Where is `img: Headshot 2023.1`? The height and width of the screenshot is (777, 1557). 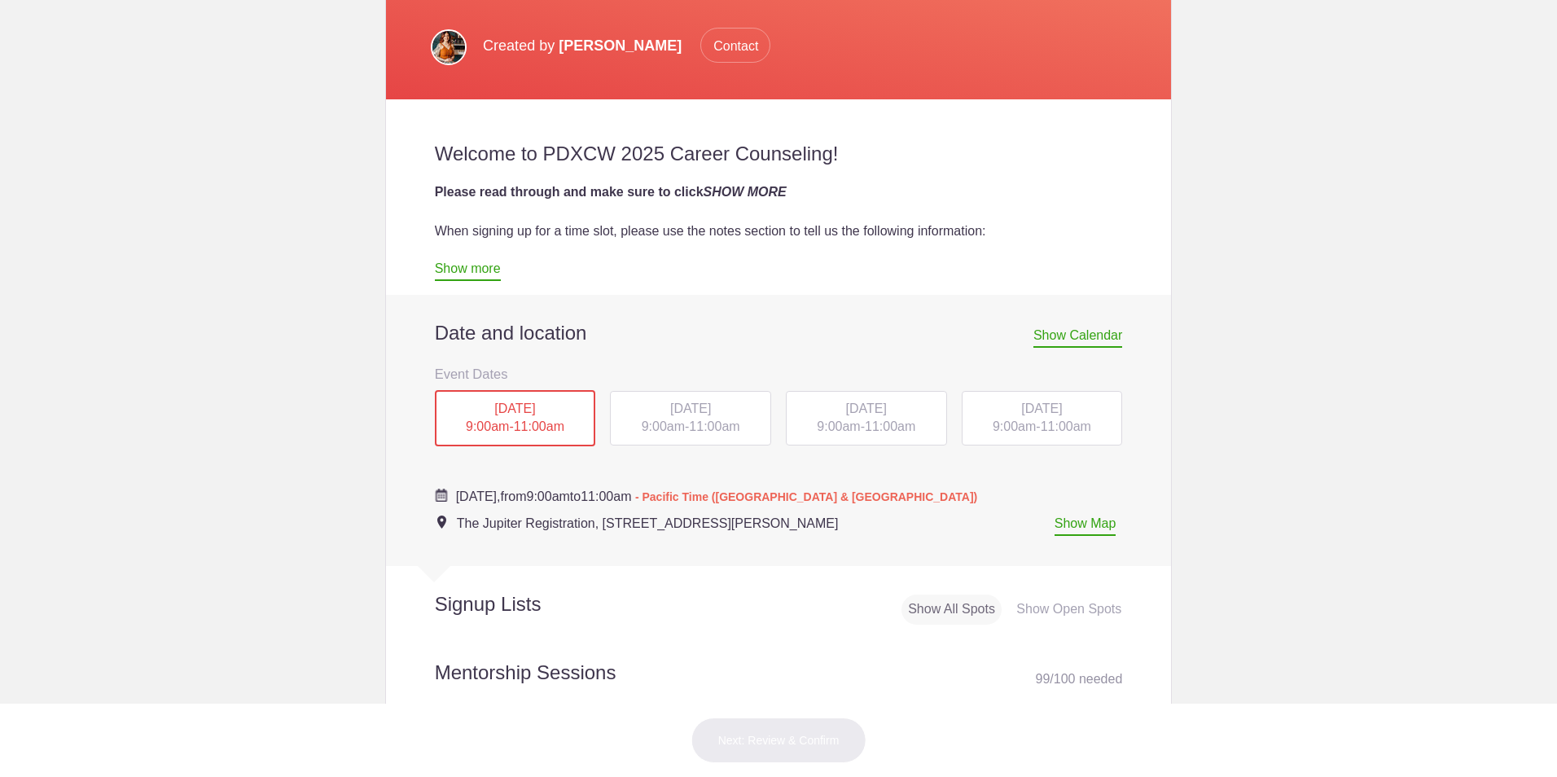 img: Headshot 2023.1 is located at coordinates (449, 47).